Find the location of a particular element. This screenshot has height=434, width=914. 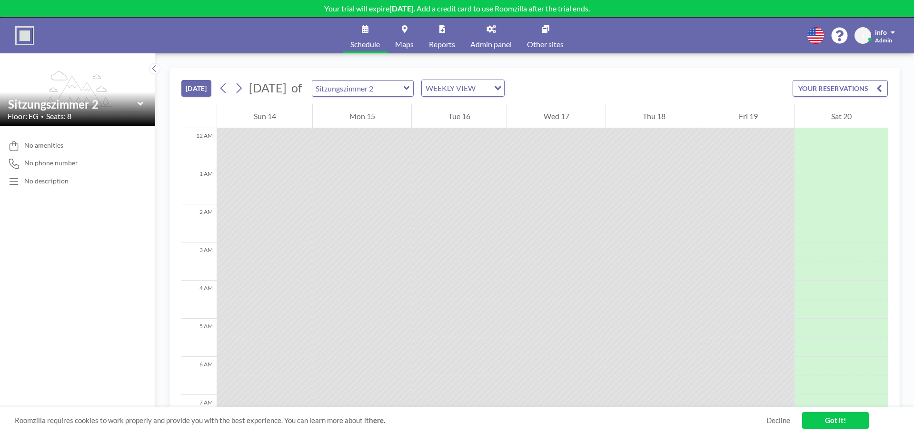

img: organization-logo is located at coordinates (25, 36).